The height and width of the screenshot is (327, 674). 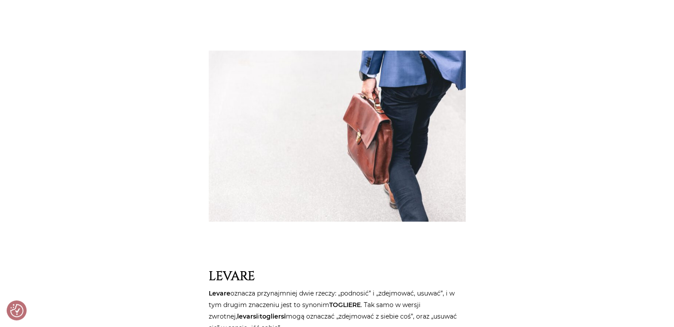 I want to click on img: Revisit consent button, so click(x=17, y=311).